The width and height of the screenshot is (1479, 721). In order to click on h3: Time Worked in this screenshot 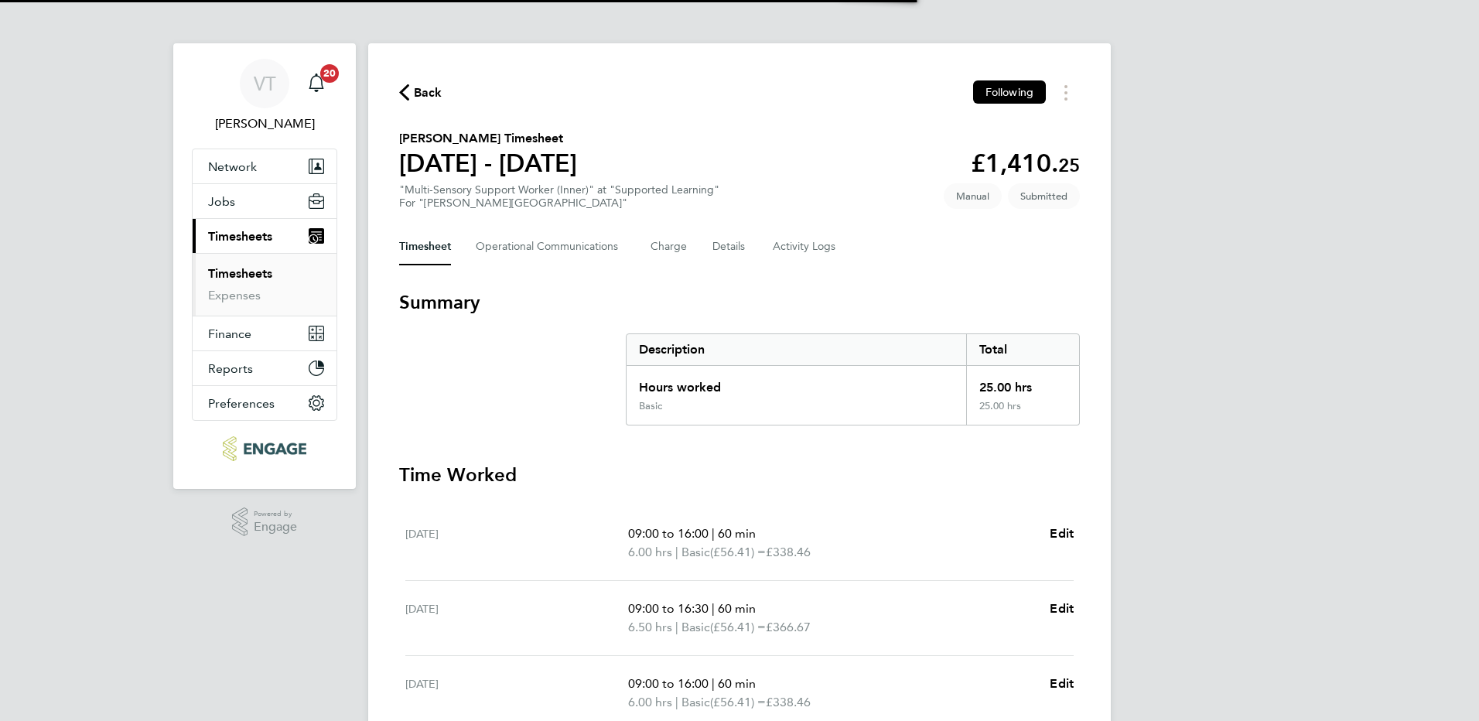, I will do `click(740, 475)`.